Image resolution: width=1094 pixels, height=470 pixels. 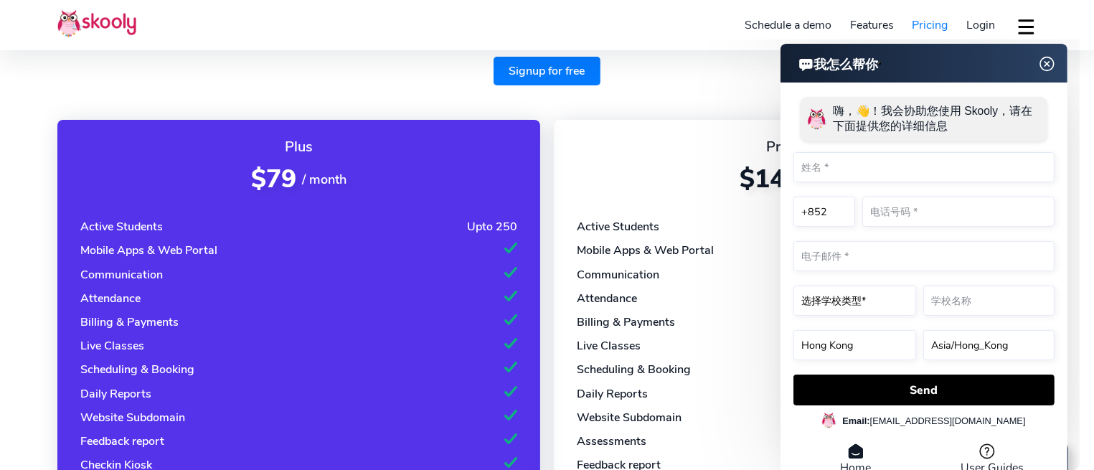 I want to click on div: Assessments, so click(x=611, y=441).